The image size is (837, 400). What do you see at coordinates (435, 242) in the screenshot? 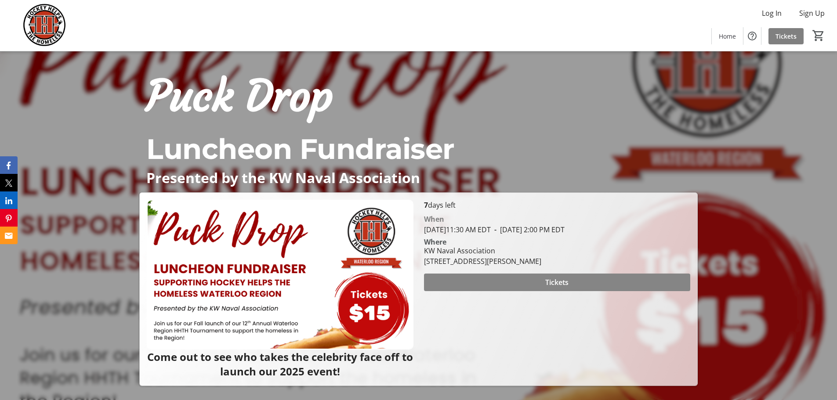
I see `div: Where` at bounding box center [435, 242].